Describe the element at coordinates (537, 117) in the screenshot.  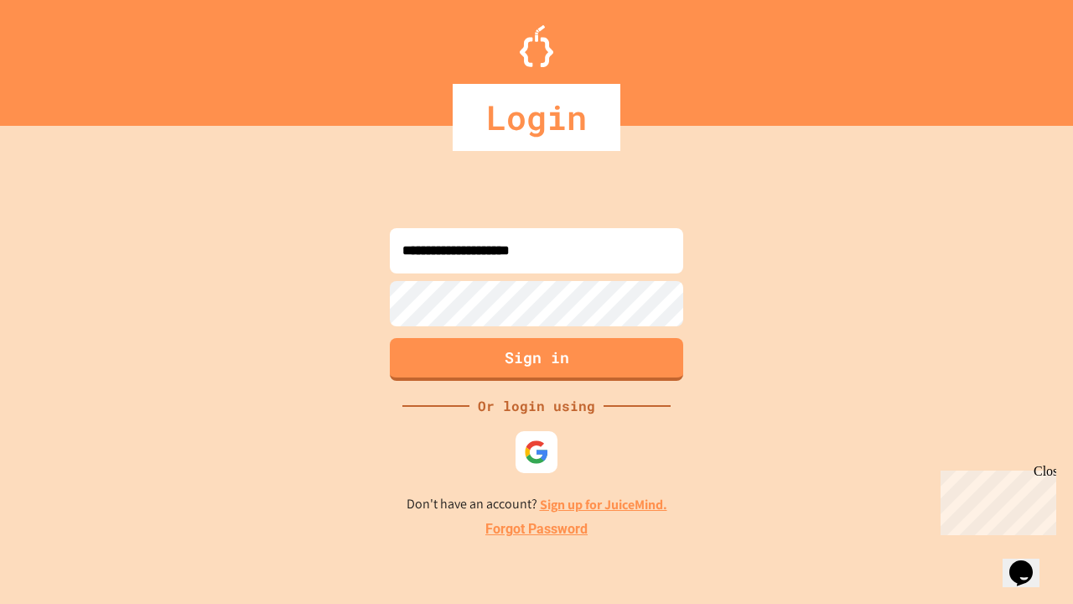
I see `div: Login` at that location.